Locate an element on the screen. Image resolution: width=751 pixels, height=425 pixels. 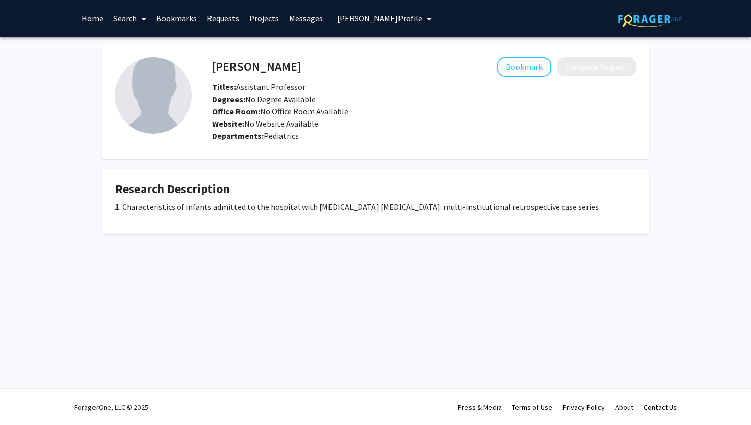
div: ForagerOne, LLC © 2025 is located at coordinates (111, 407).